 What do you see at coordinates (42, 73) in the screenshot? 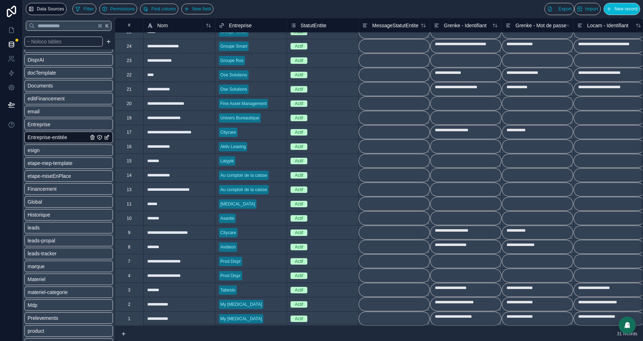
I see `span: docTemplate` at bounding box center [42, 73].